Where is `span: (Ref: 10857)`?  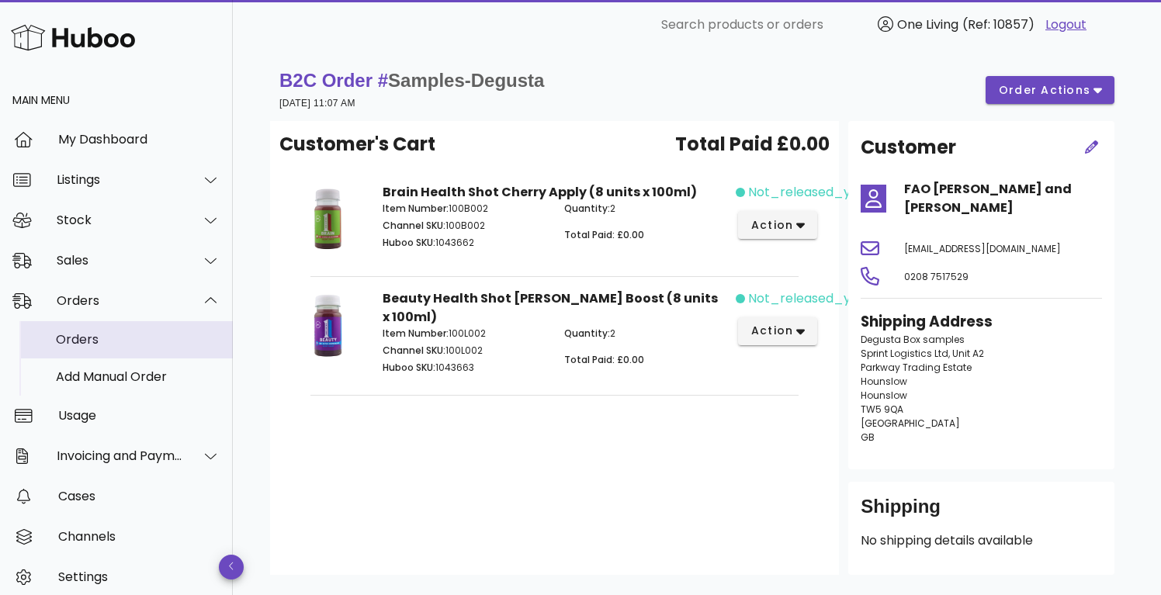 span: (Ref: 10857) is located at coordinates (998, 24).